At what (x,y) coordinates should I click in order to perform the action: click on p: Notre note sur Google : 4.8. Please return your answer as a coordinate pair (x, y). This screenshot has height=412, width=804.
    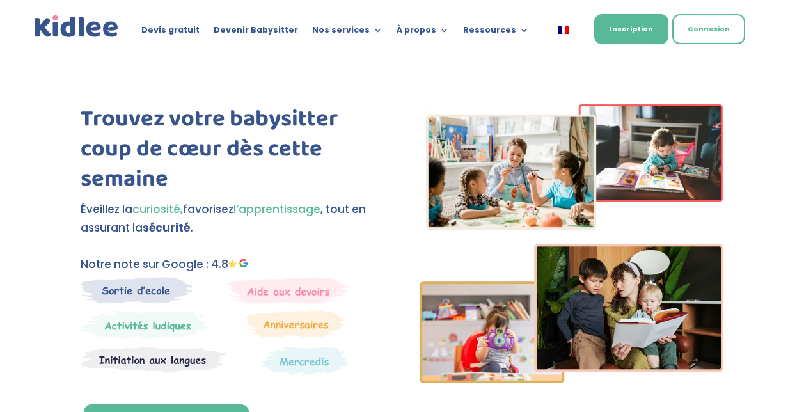
    Looking at the image, I should click on (232, 264).